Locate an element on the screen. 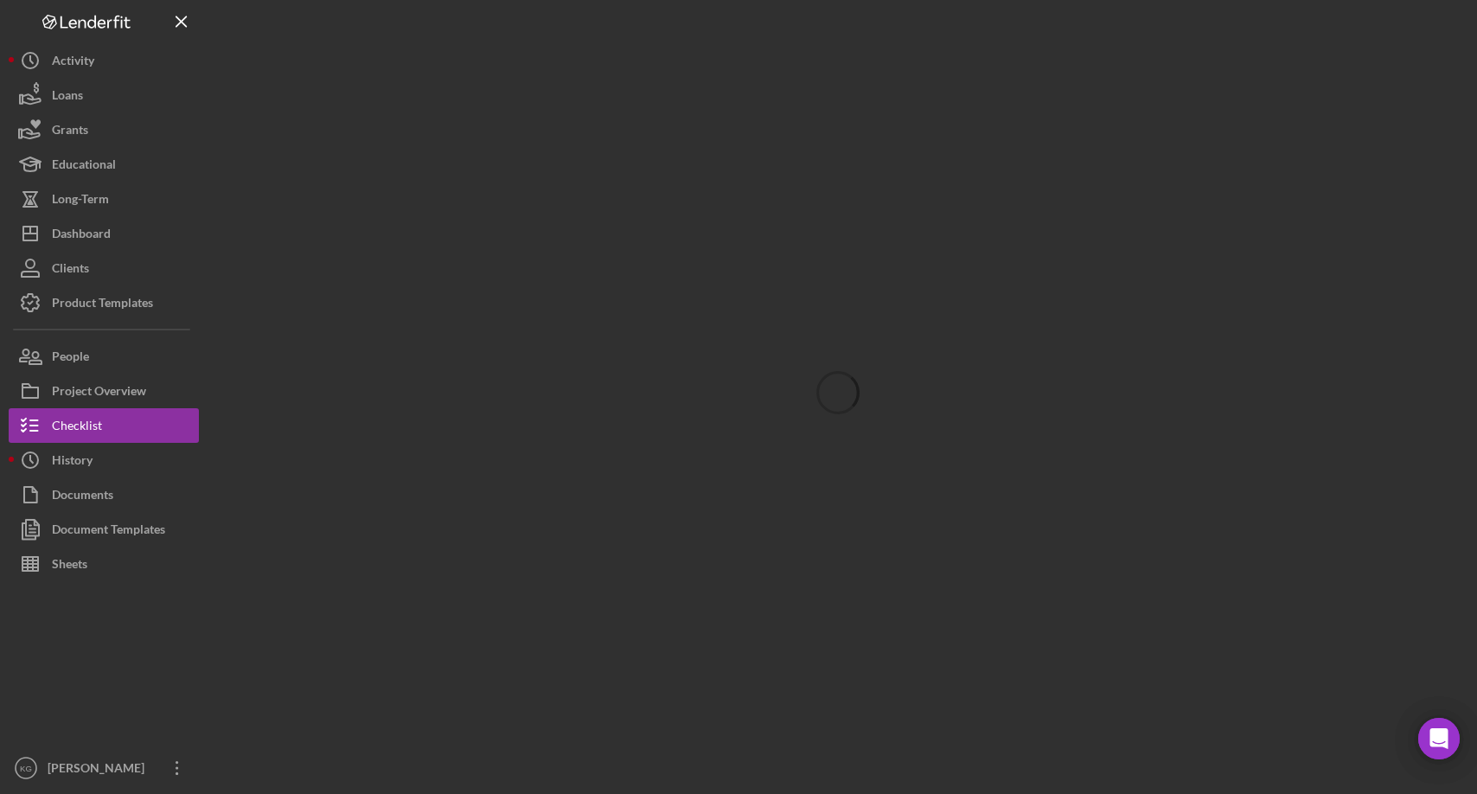  a: People is located at coordinates (104, 356).